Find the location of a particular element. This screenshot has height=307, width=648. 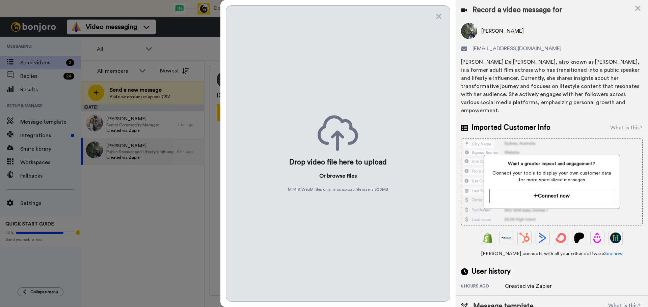

img: ActiveCampaign is located at coordinates (543, 238).